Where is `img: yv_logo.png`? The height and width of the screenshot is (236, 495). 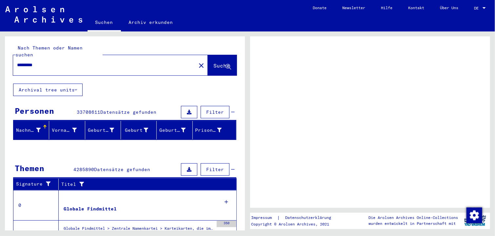 img: yv_logo.png is located at coordinates (475, 221).